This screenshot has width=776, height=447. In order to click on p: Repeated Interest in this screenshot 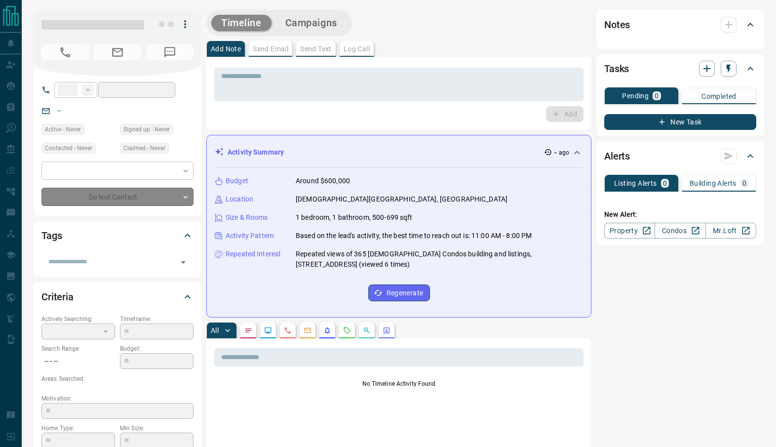, I will do `click(253, 254)`.